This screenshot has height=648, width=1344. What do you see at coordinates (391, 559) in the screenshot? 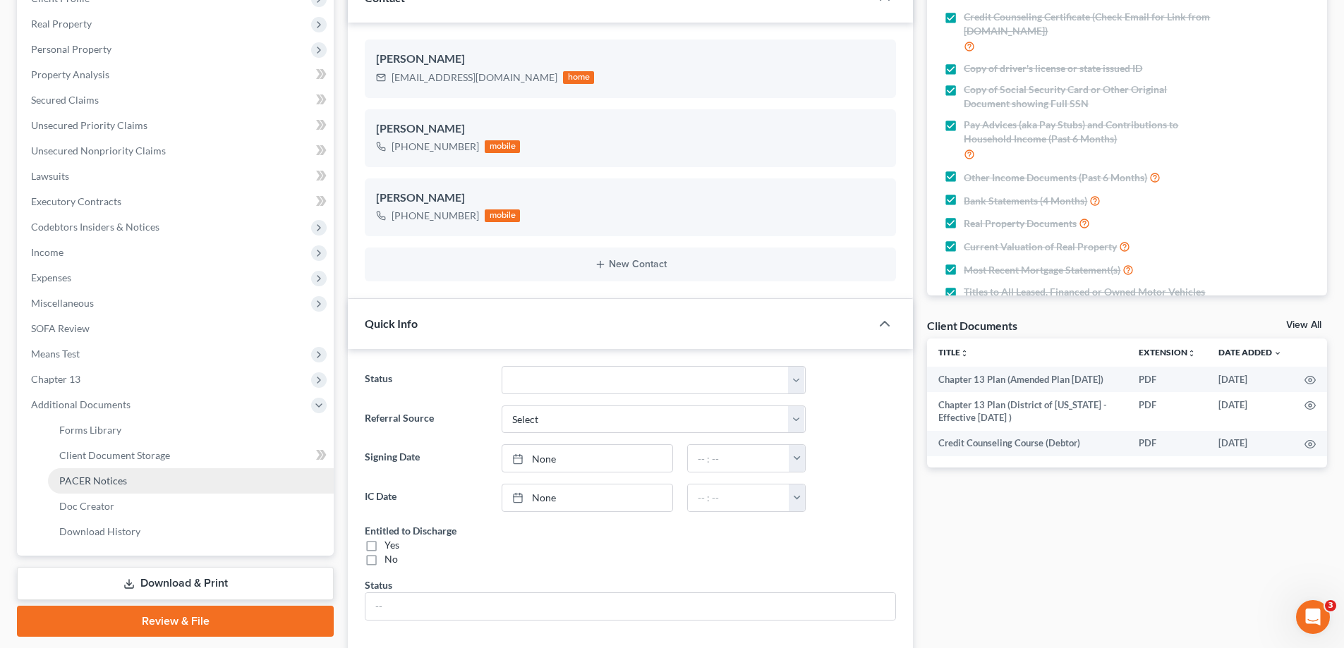
I see `div: No` at bounding box center [391, 559].